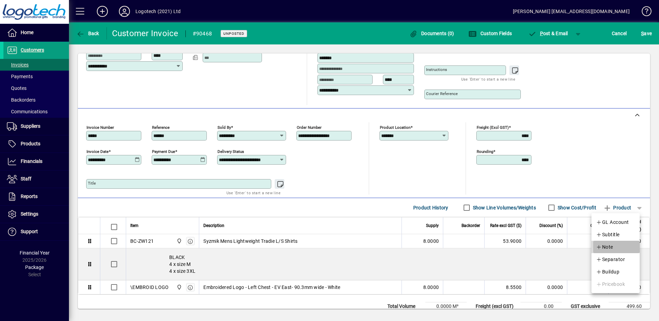  I want to click on span: GL Account, so click(612, 222).